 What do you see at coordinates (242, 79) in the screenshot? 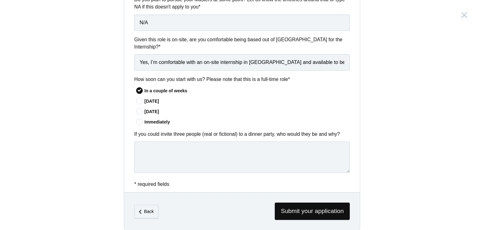
I see `label: How soon can you start with us? Please note that this is a full-time role` at bounding box center [242, 79].